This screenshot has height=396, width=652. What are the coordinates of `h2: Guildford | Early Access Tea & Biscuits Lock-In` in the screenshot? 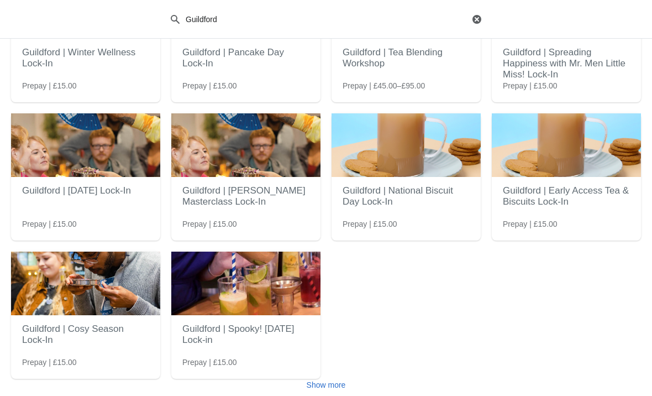 It's located at (566, 196).